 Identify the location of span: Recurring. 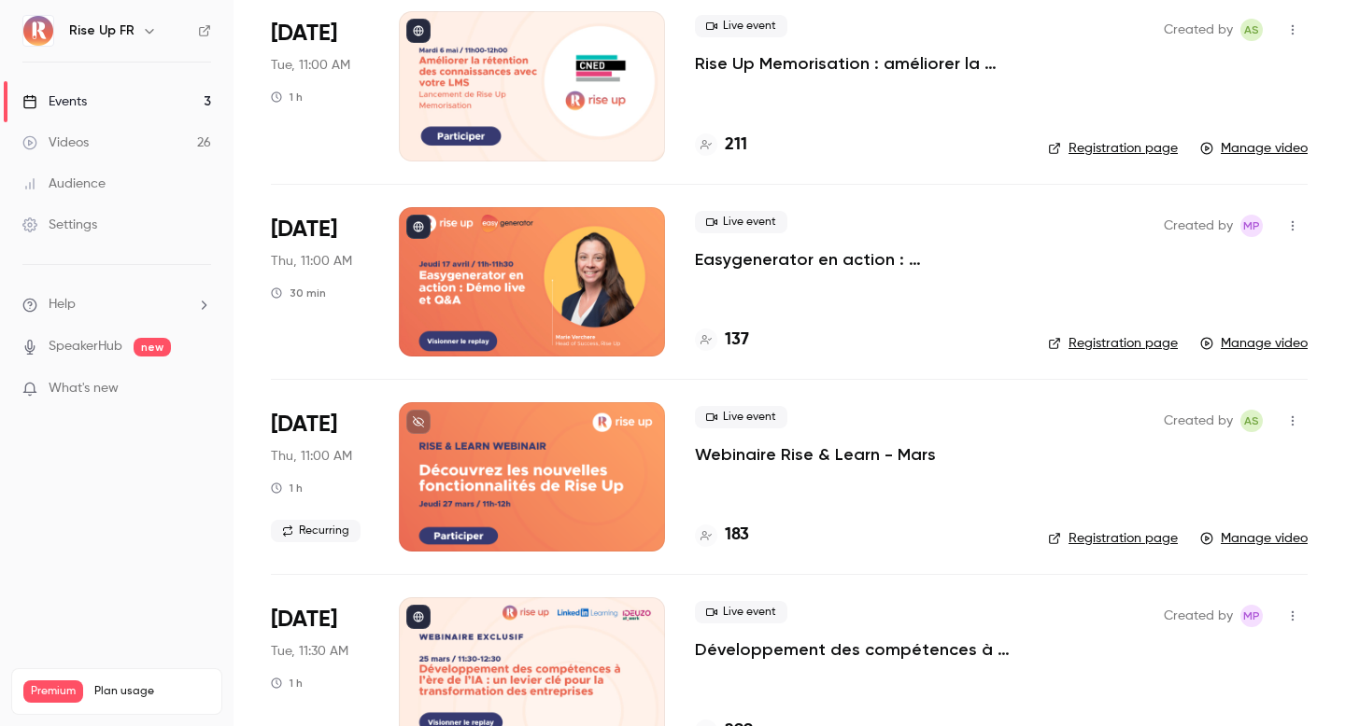
(316, 531).